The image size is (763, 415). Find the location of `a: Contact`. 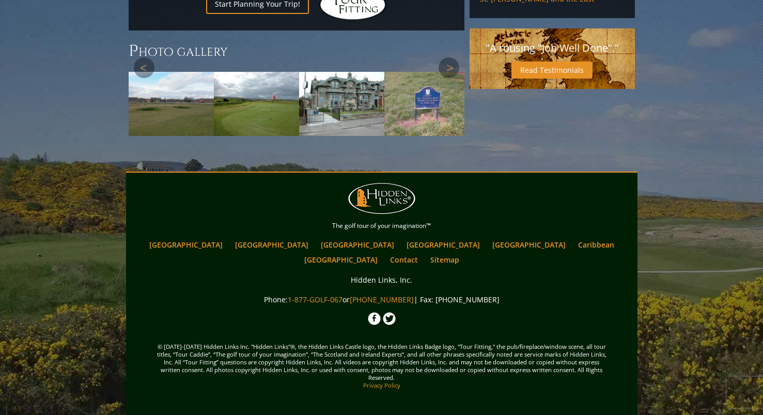

a: Contact is located at coordinates (404, 259).